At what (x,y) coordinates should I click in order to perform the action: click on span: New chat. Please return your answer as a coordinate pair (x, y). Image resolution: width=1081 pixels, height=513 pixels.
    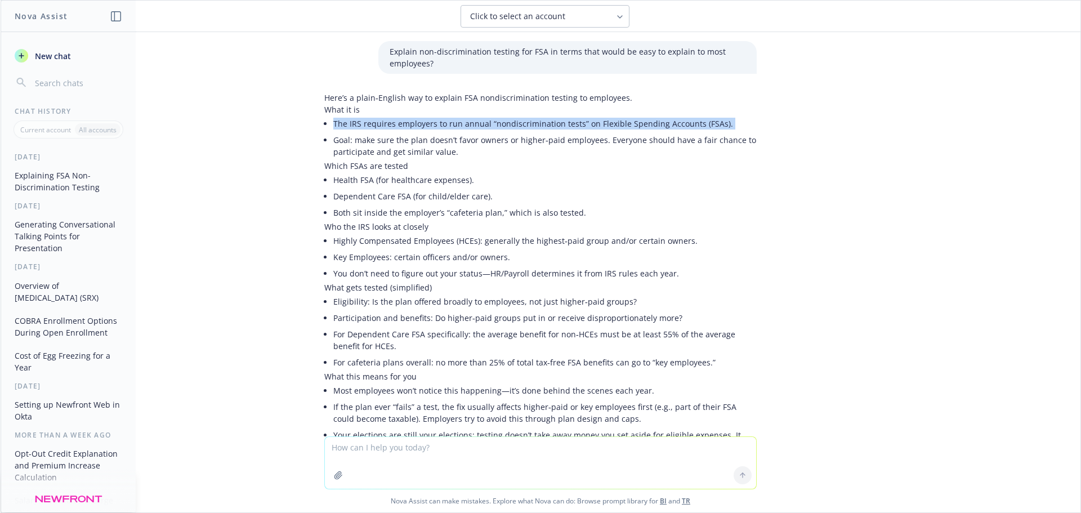
    Looking at the image, I should click on (52, 56).